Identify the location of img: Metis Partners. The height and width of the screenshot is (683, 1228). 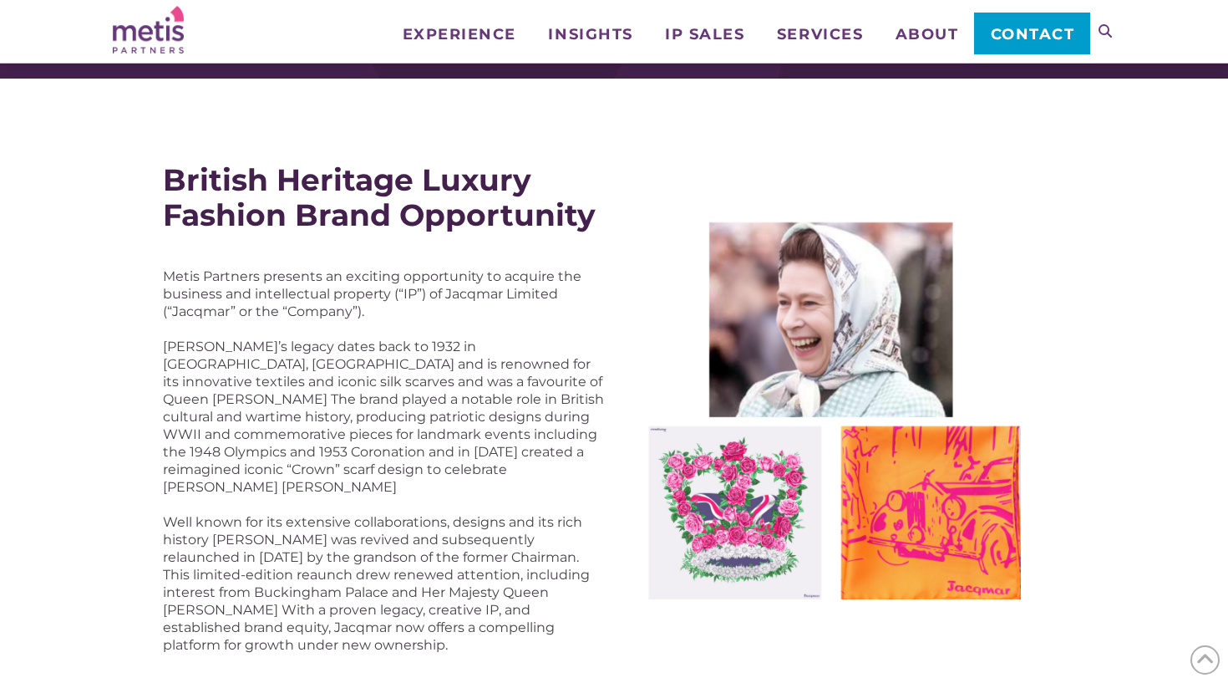
(148, 29).